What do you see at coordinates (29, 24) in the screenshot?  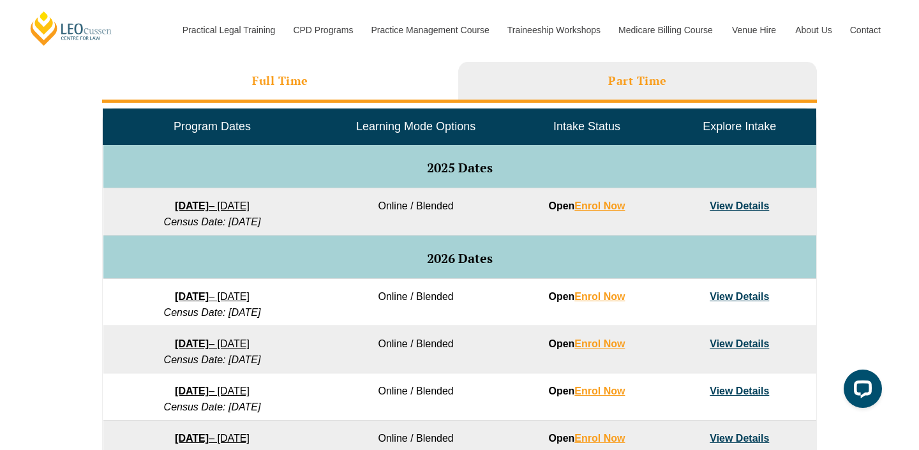 I see `button: Open LiveChat chat widget` at bounding box center [29, 24].